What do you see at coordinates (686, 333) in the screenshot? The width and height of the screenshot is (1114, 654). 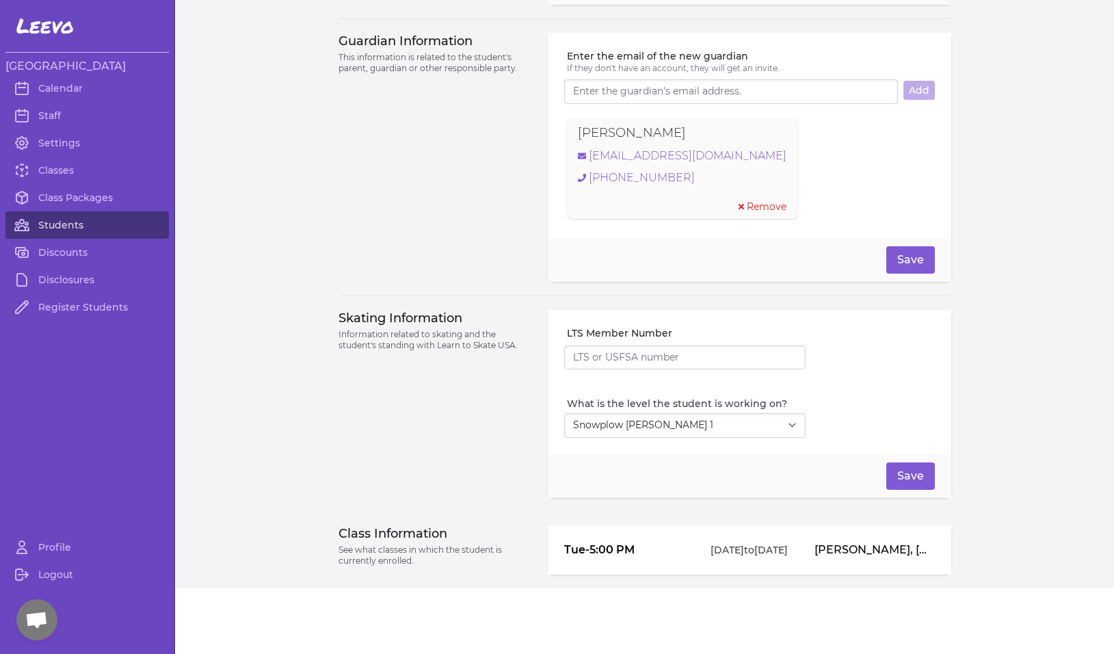 I see `label: LTS Member Number` at bounding box center [686, 333].